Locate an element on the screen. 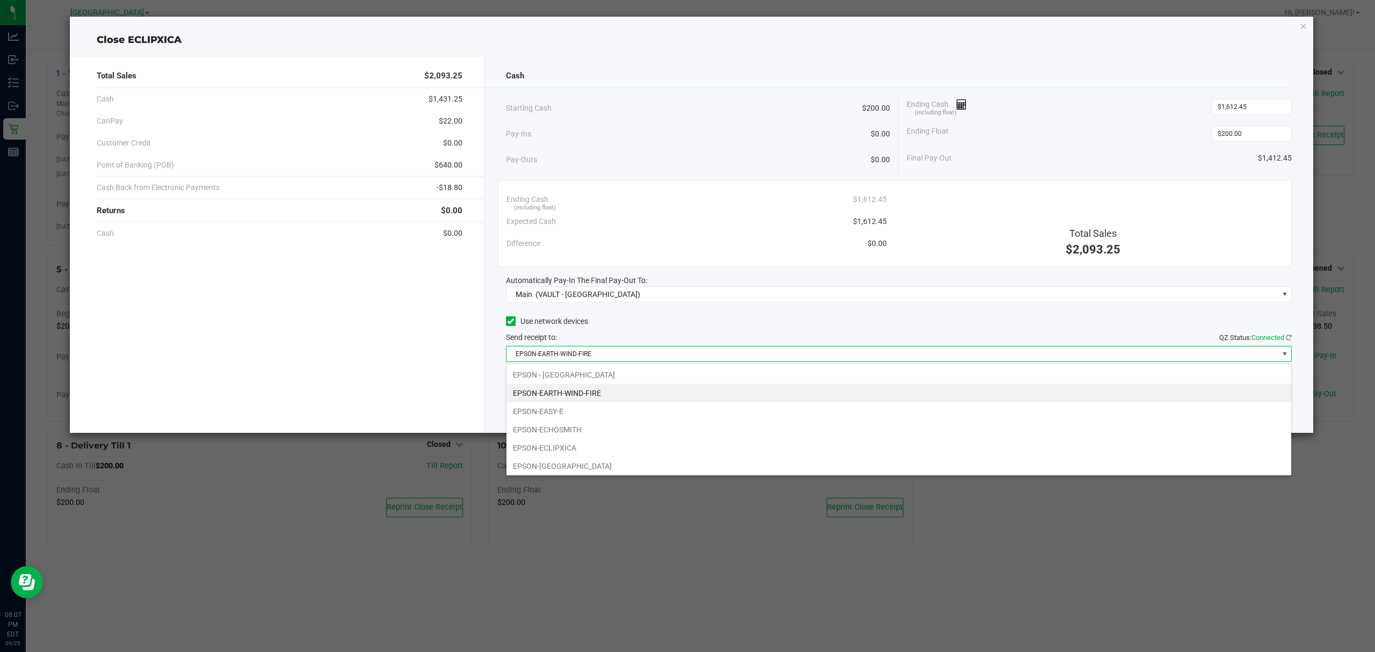 This screenshot has width=1375, height=652. label: Use network devices is located at coordinates (547, 321).